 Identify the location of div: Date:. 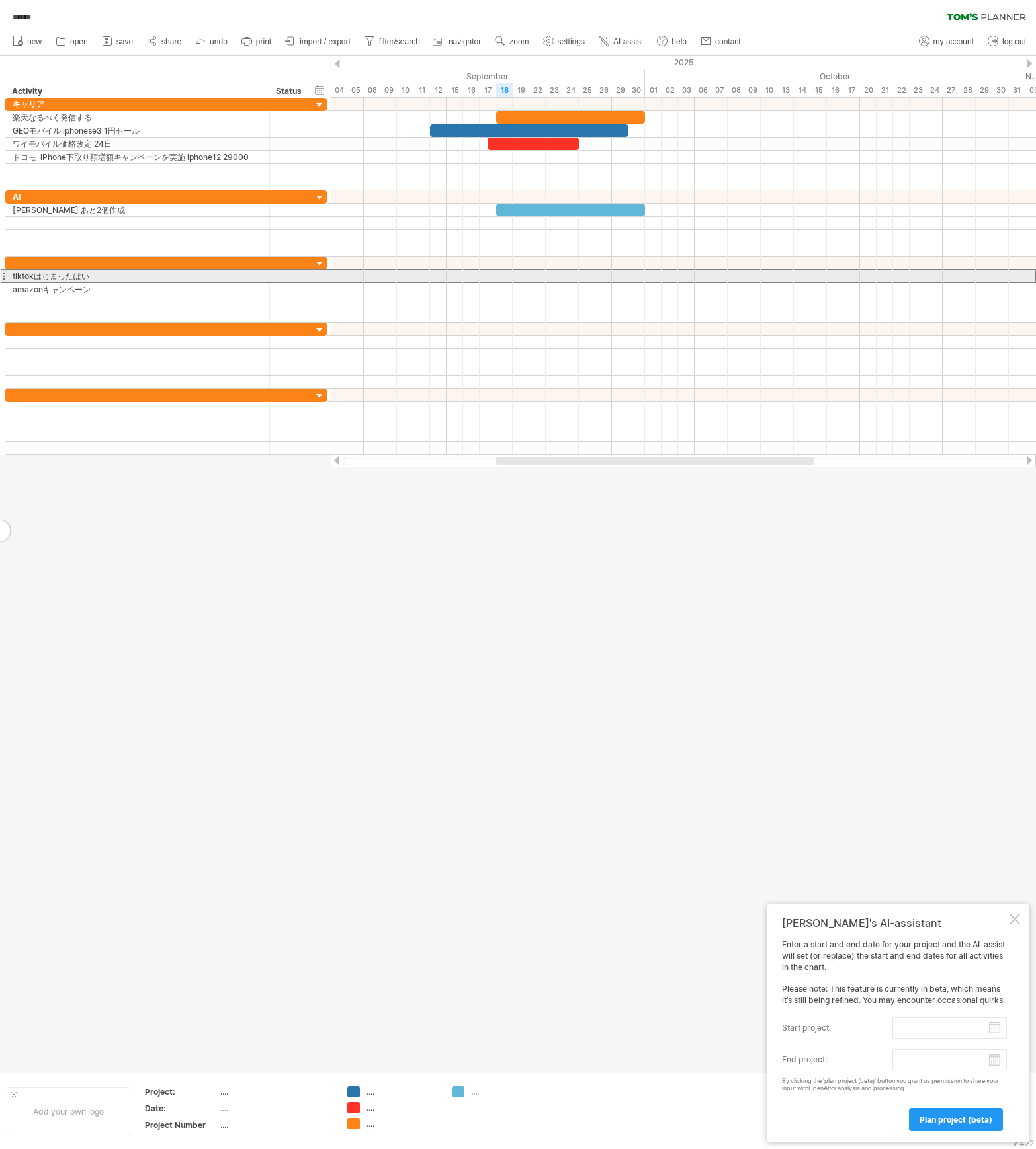
(181, 1109).